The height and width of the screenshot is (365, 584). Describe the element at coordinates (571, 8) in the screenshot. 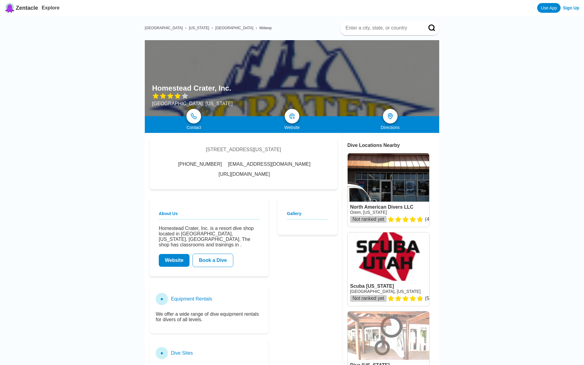

I see `a: Sign Up` at that location.